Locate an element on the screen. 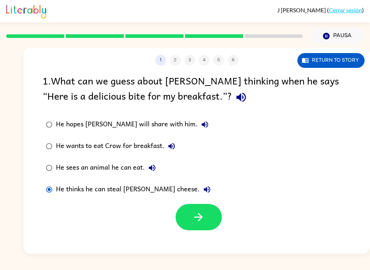 Image resolution: width=370 pixels, height=270 pixels. button: Return to story is located at coordinates (331, 60).